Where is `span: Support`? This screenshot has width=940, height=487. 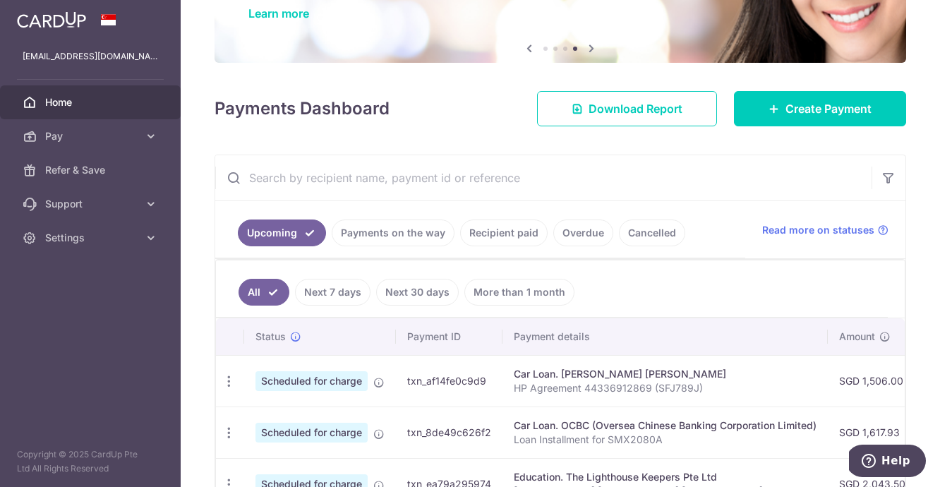 span: Support is located at coordinates (92, 204).